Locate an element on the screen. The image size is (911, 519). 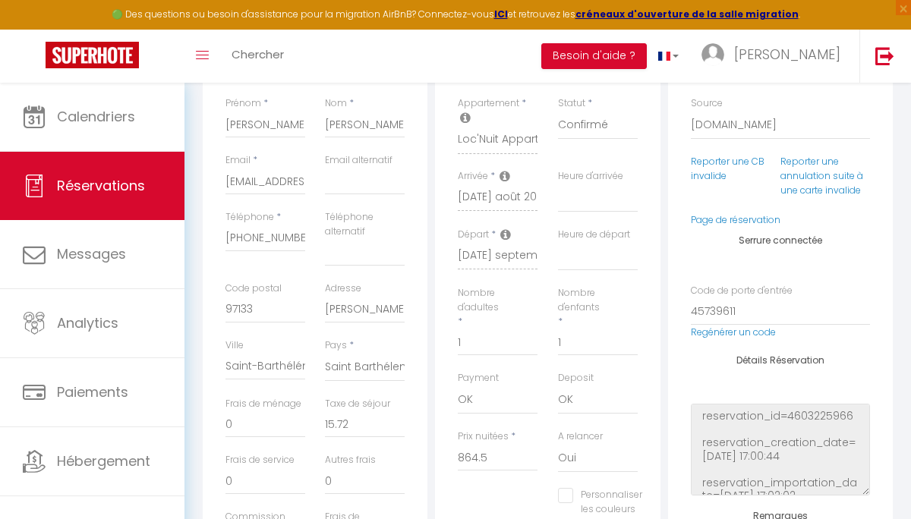
label: Email alternatif is located at coordinates (358, 160).